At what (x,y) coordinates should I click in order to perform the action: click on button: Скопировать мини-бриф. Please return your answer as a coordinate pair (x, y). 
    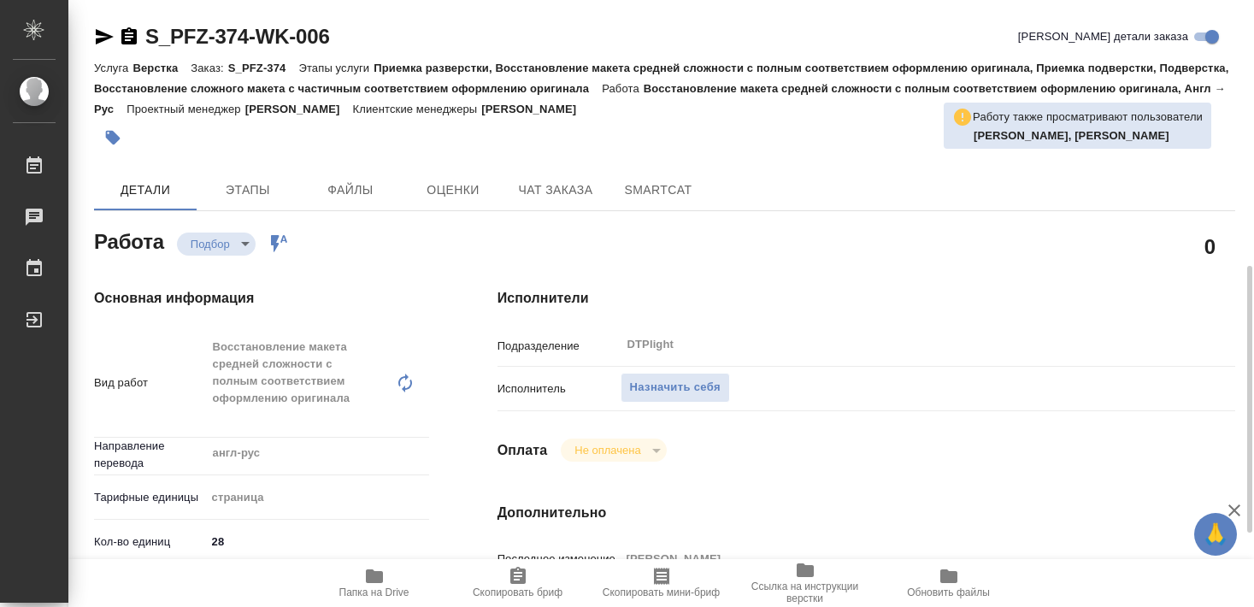
    Looking at the image, I should click on (662, 583).